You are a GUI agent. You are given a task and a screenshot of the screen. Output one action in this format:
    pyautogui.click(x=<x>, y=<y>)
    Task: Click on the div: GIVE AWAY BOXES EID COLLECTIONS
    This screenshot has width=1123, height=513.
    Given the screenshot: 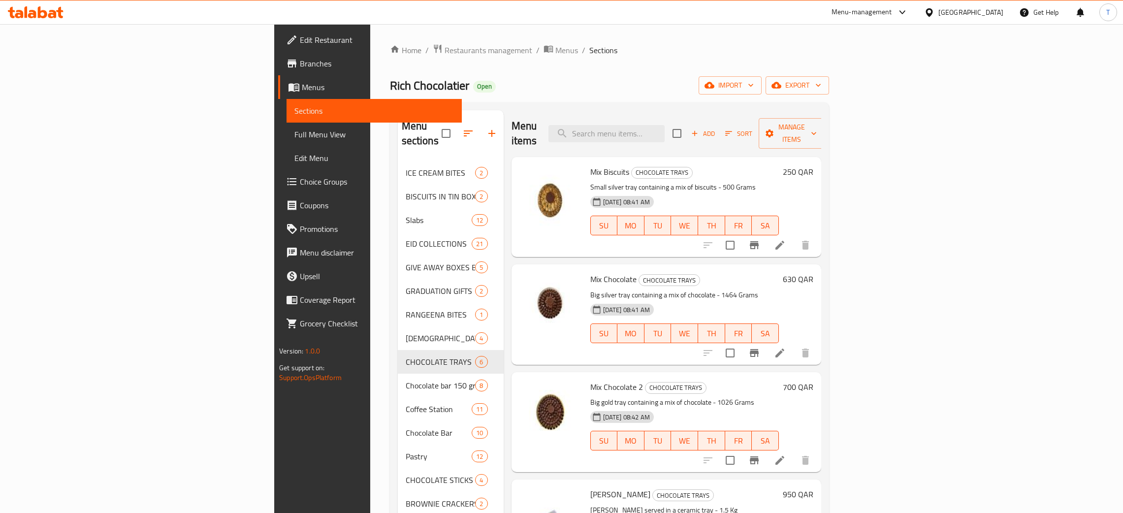 What is the action you would take?
    pyautogui.click(x=441, y=267)
    